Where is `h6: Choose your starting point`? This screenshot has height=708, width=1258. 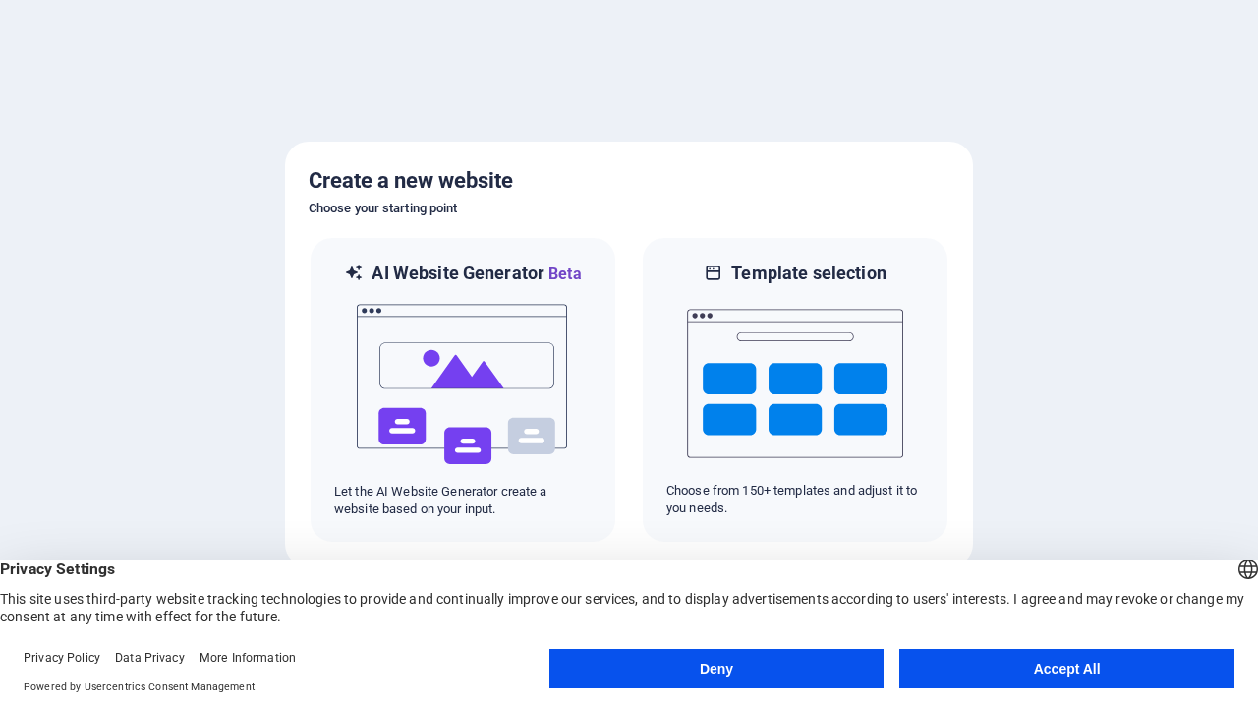 h6: Choose your starting point is located at coordinates (629, 208).